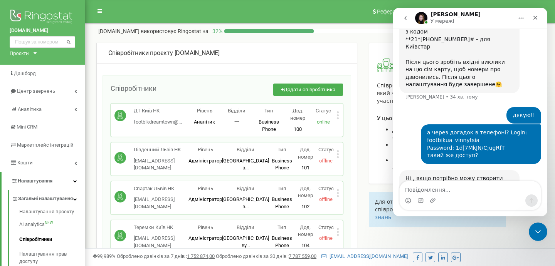  I want to click on p: 32 %, so click(216, 31).